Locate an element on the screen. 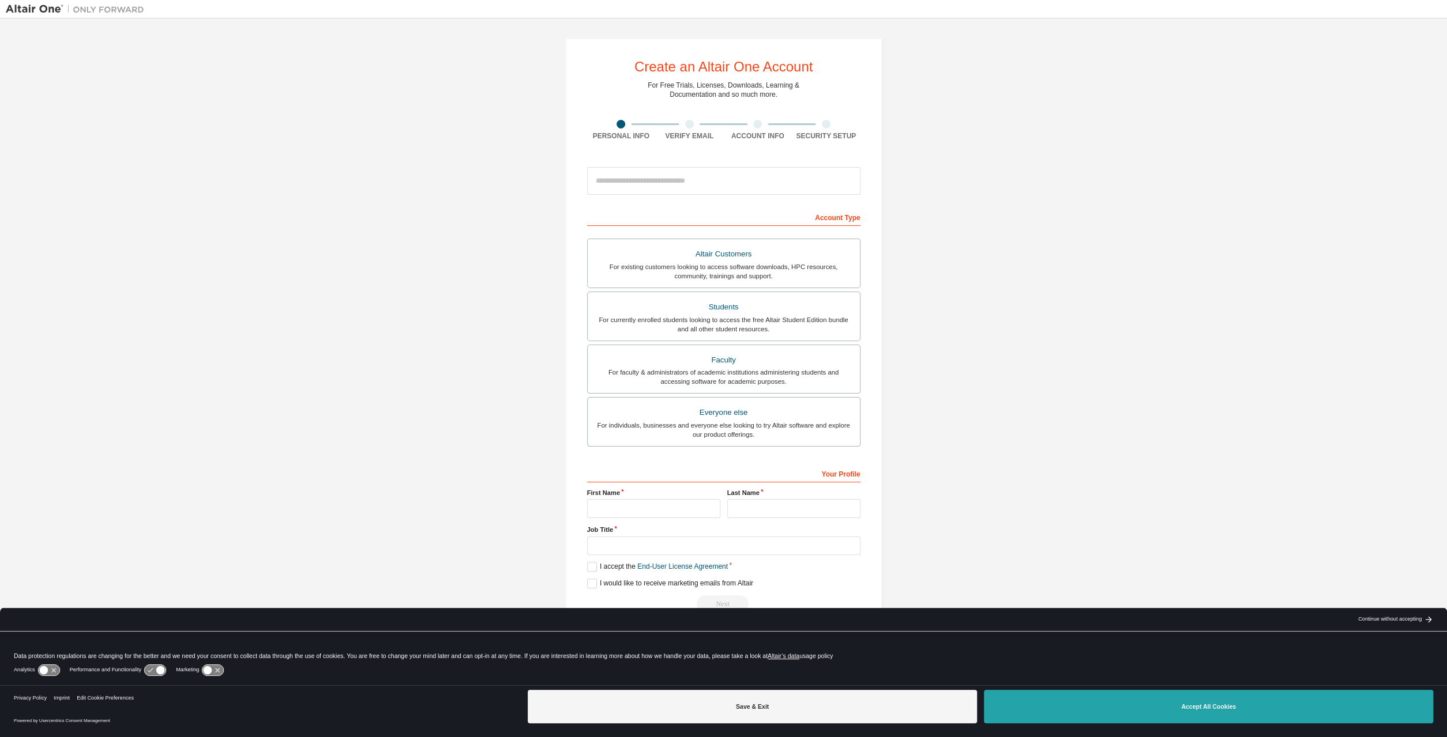  div: Your Profile is located at coordinates (724, 473).